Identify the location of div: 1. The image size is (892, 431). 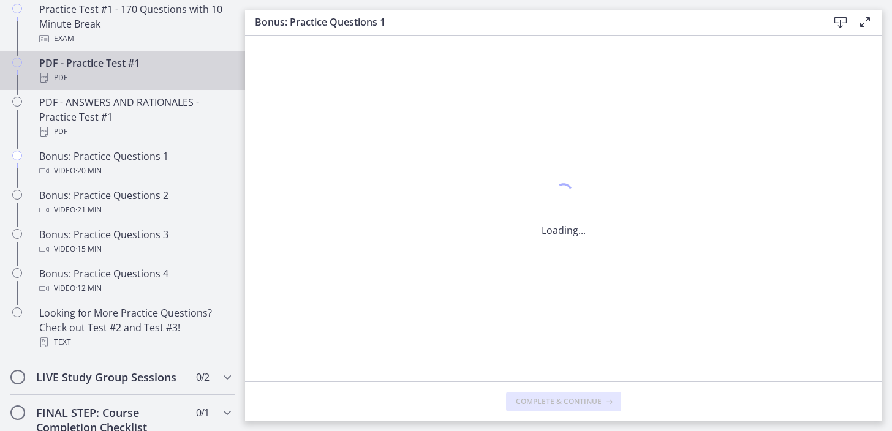
(563, 194).